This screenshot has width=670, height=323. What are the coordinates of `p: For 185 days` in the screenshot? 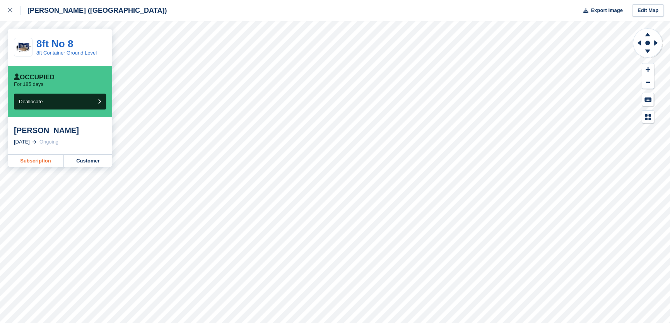 It's located at (29, 84).